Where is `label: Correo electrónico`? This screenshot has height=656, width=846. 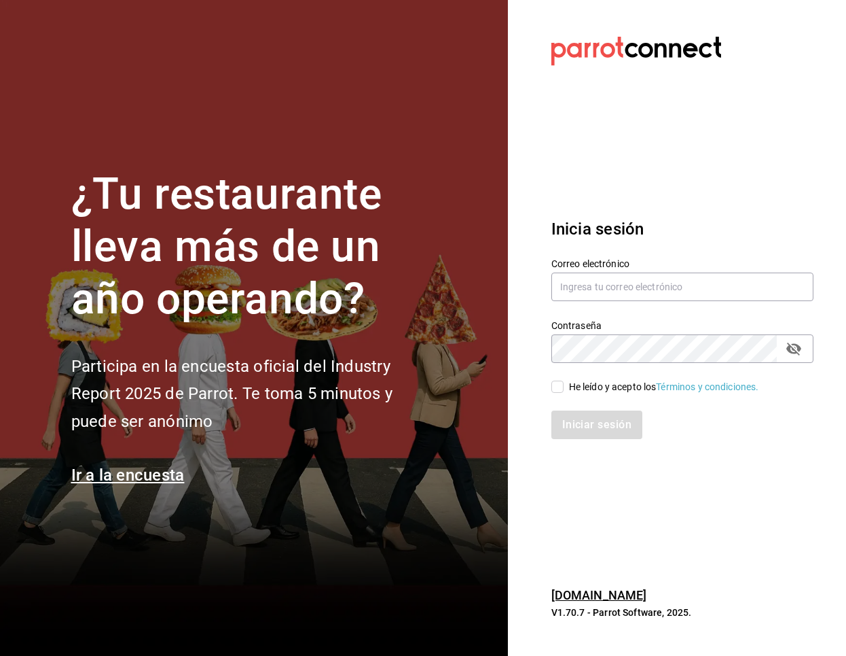
label: Correo electrónico is located at coordinates (683, 264).